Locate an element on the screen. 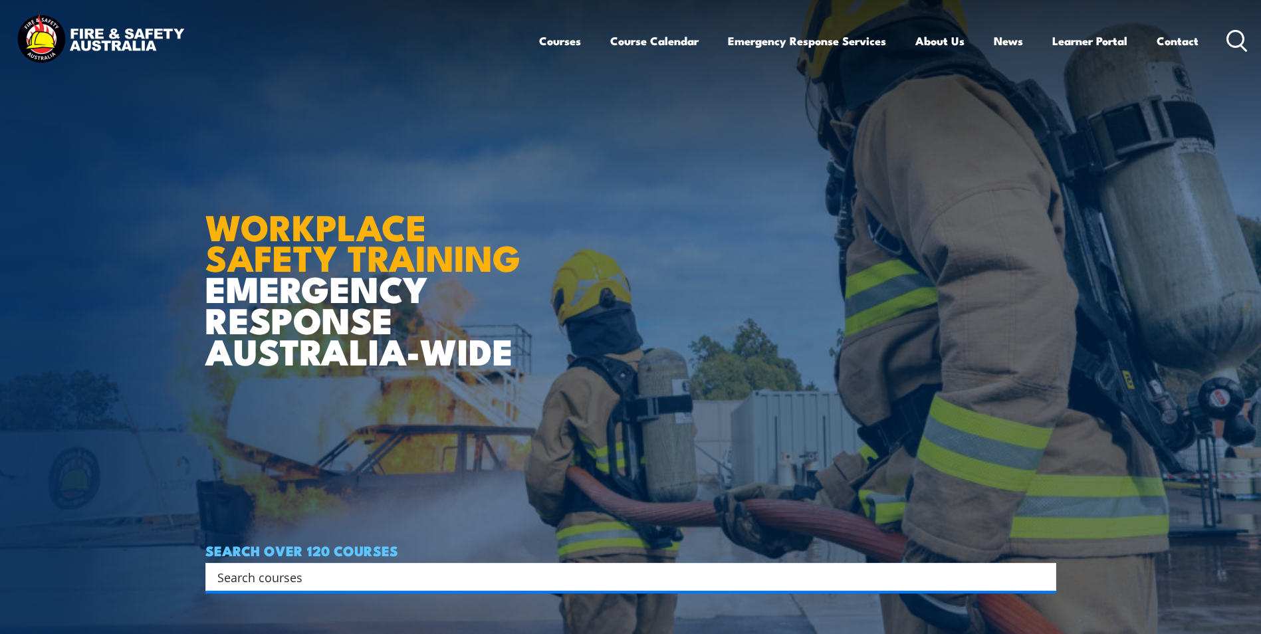 The width and height of the screenshot is (1261, 634). a: Emergency Response Services is located at coordinates (807, 41).